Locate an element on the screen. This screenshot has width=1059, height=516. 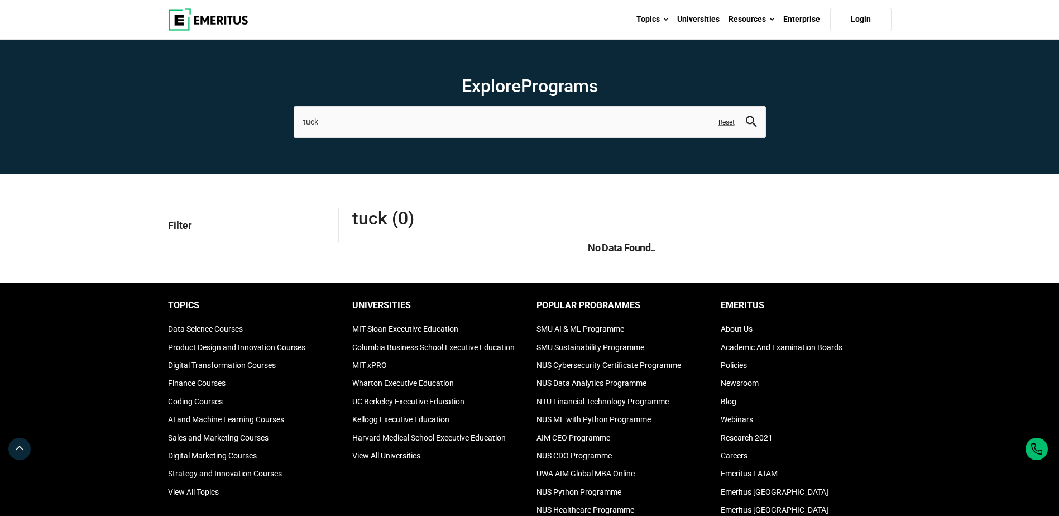
a: About Us is located at coordinates (736, 329).